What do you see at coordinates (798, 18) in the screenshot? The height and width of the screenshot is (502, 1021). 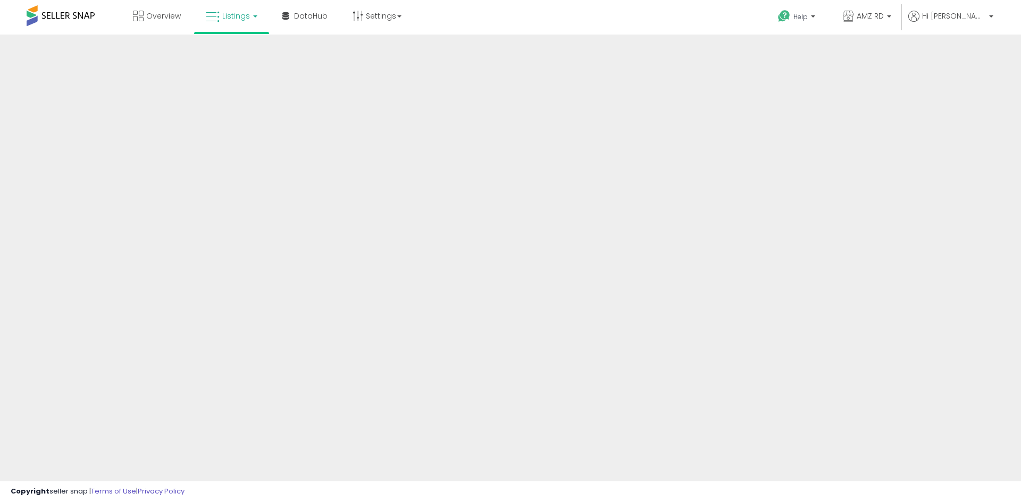 I see `a: Help` at bounding box center [798, 18].